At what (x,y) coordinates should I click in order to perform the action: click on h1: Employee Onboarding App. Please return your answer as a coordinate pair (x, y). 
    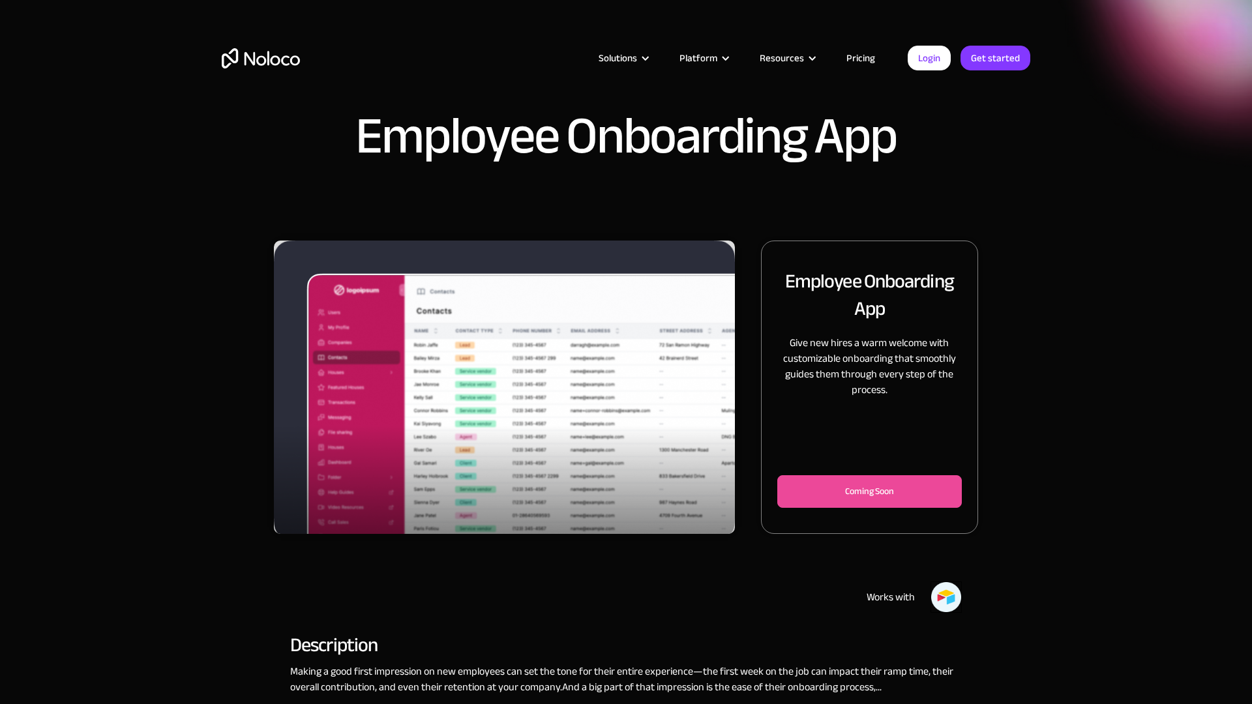
    Looking at the image, I should click on (625, 136).